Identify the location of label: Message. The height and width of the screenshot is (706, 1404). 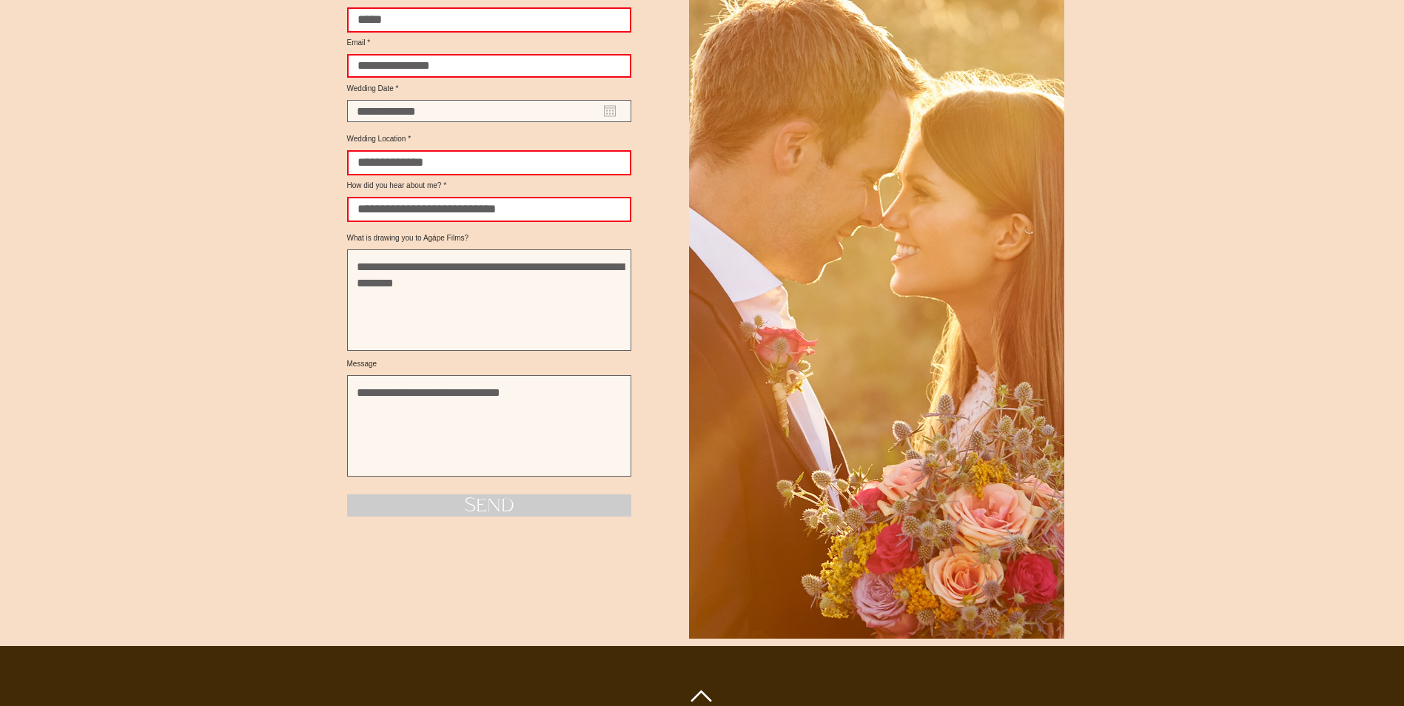
(489, 364).